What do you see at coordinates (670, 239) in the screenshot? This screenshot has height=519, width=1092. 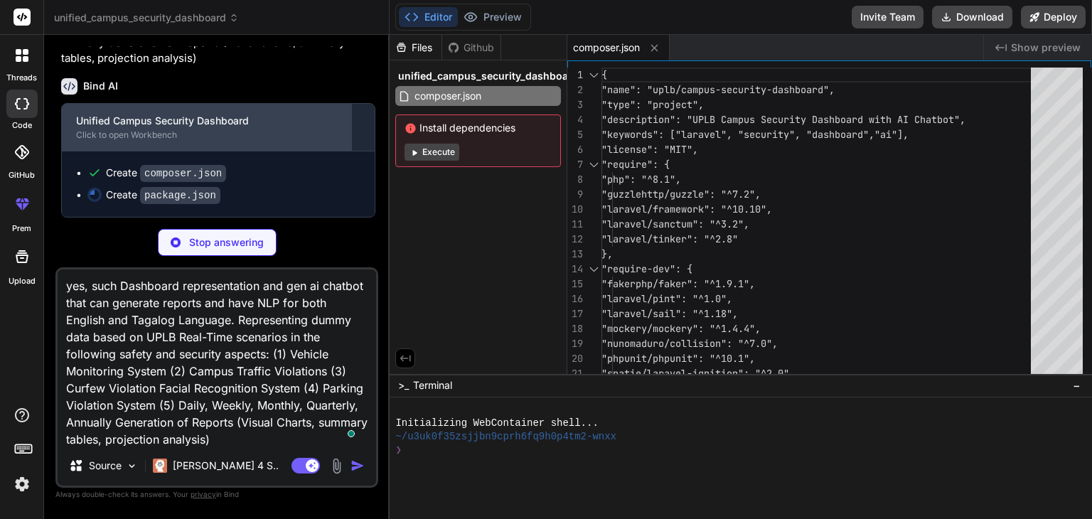 I see `span: "laravel/tinker": "^2.8"` at bounding box center [670, 239].